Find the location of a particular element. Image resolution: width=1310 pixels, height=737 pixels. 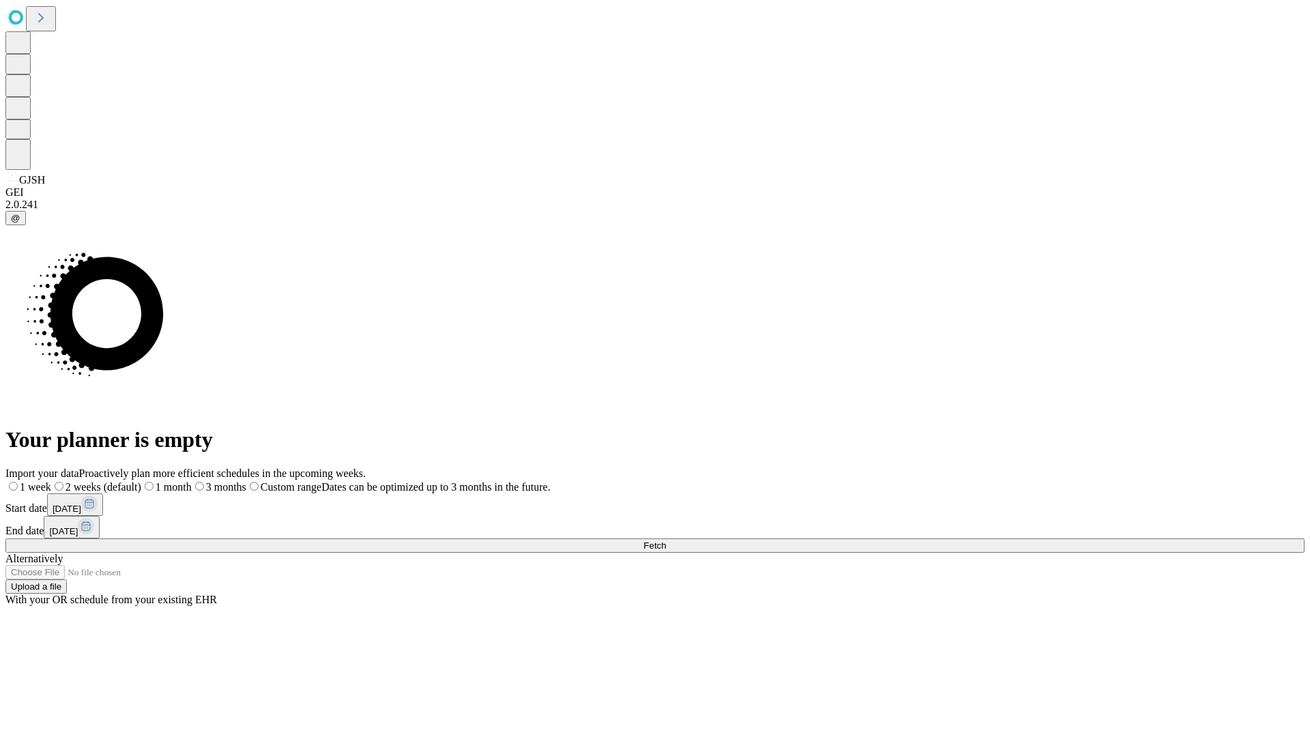

span: 3 months is located at coordinates (226, 486).